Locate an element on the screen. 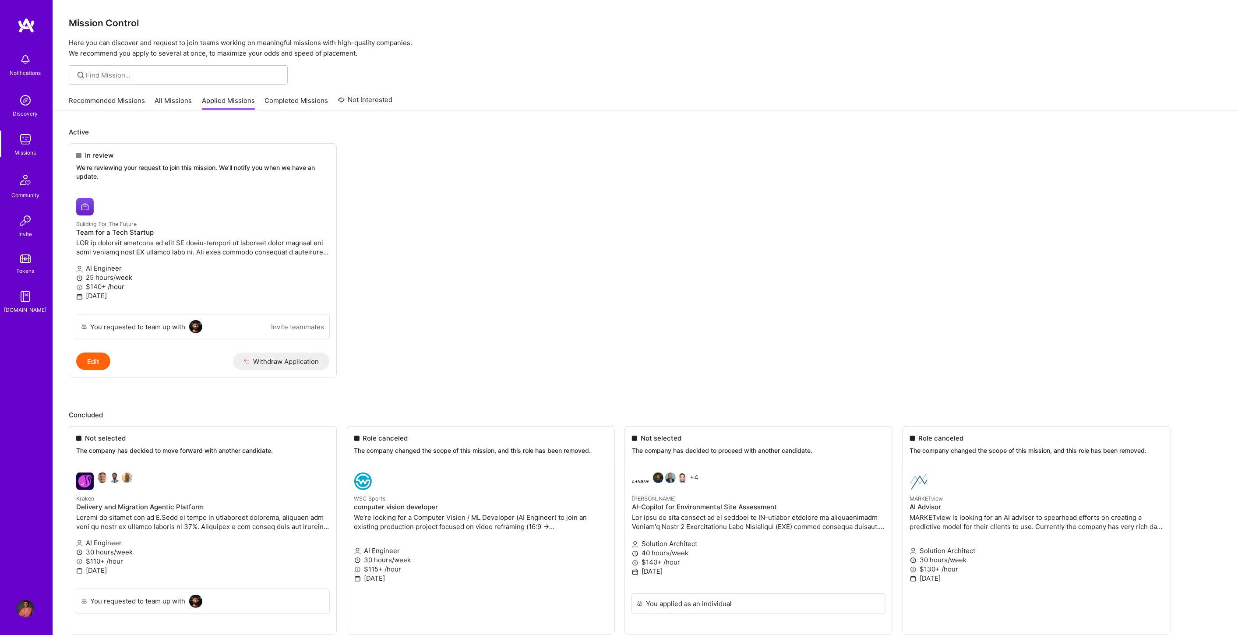 This screenshot has width=1238, height=635. img: Building For The Future company logo is located at coordinates (85, 207).